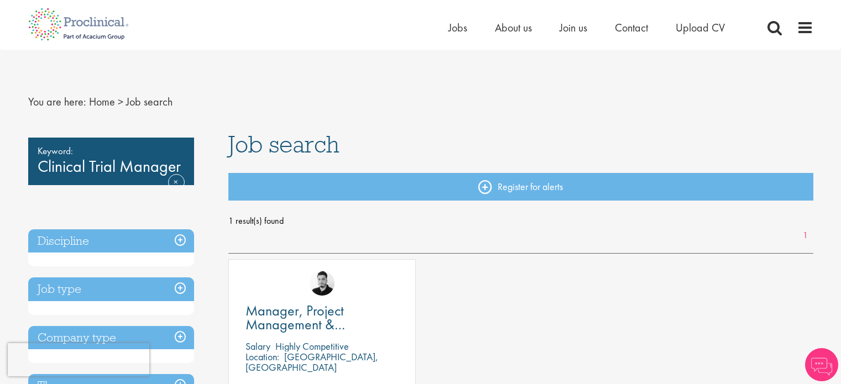  Describe the element at coordinates (573, 28) in the screenshot. I see `a: Join us` at that location.